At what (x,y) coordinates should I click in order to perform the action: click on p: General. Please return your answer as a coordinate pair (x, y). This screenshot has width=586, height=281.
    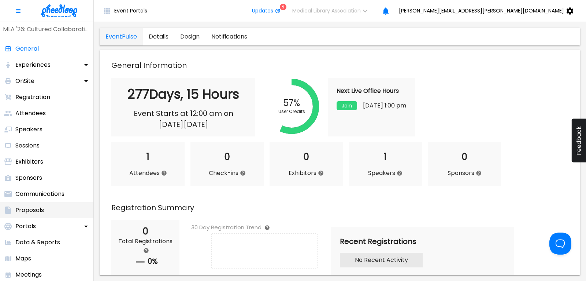
    Looking at the image, I should click on (27, 49).